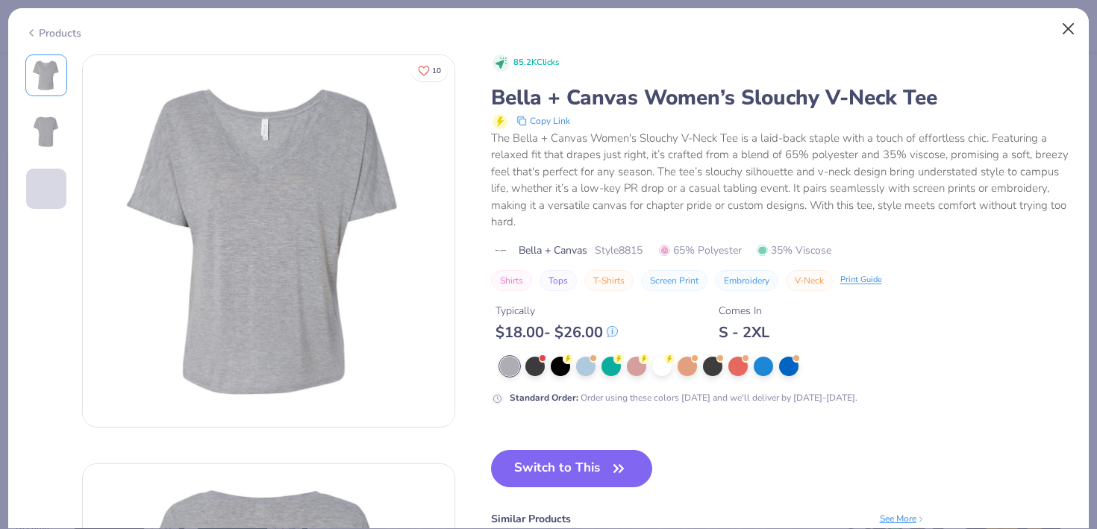 The width and height of the screenshot is (1097, 529). What do you see at coordinates (572, 469) in the screenshot?
I see `button: Switch to This` at bounding box center [572, 469].